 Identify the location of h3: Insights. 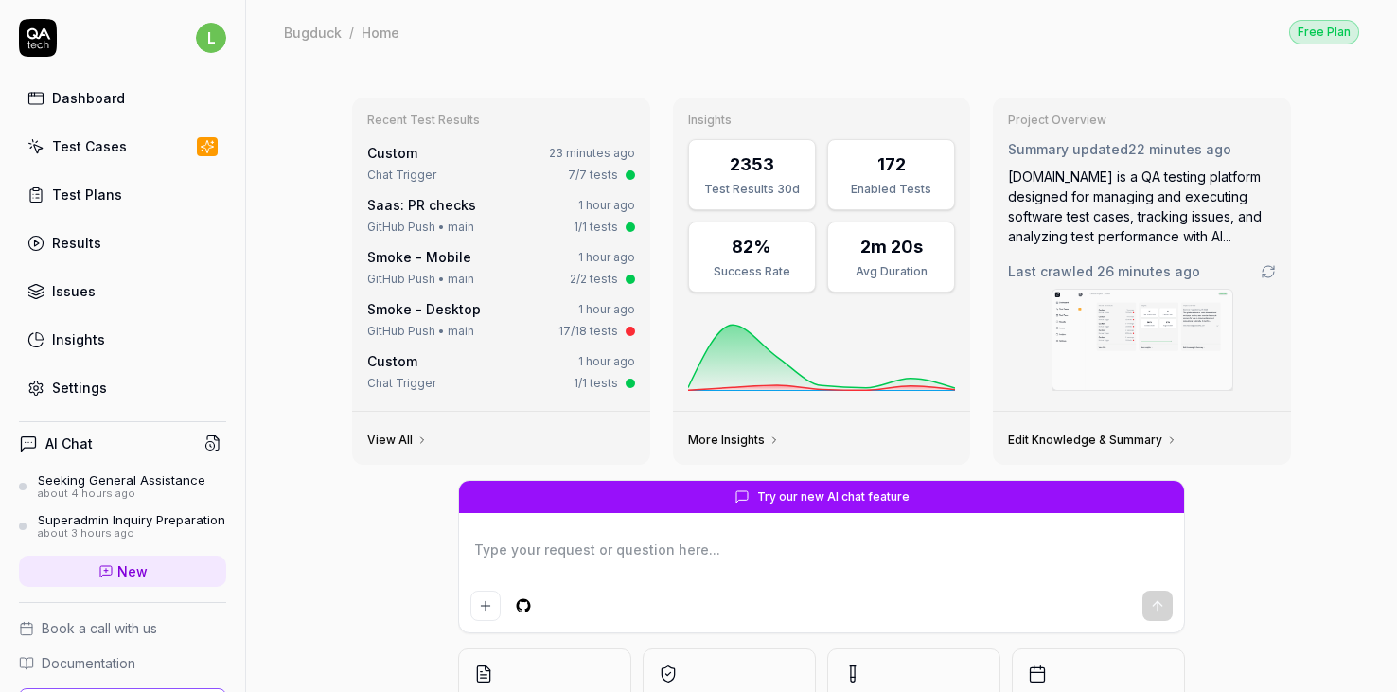
(821, 120).